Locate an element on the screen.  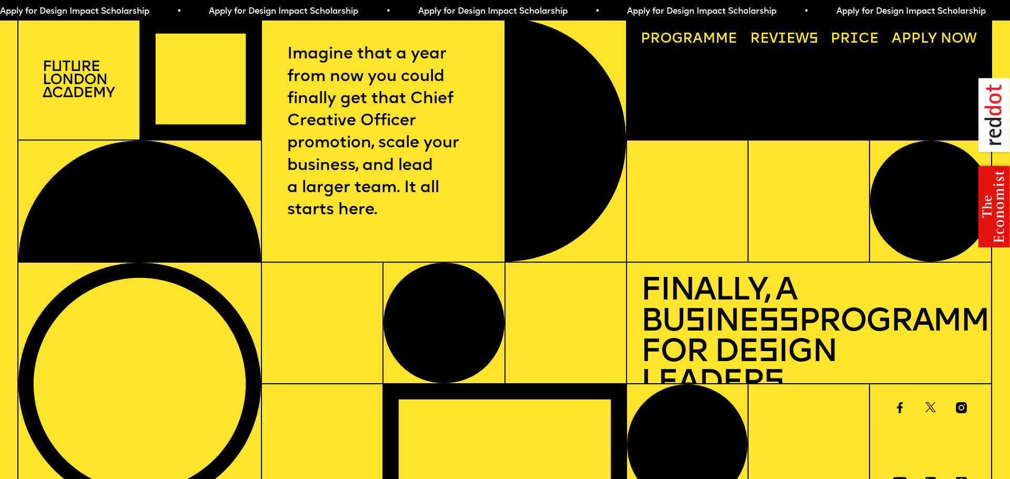
p: Imagine that a year from now you could finally get that Chief Creative Officer promotion, scale y... is located at coordinates (383, 133).